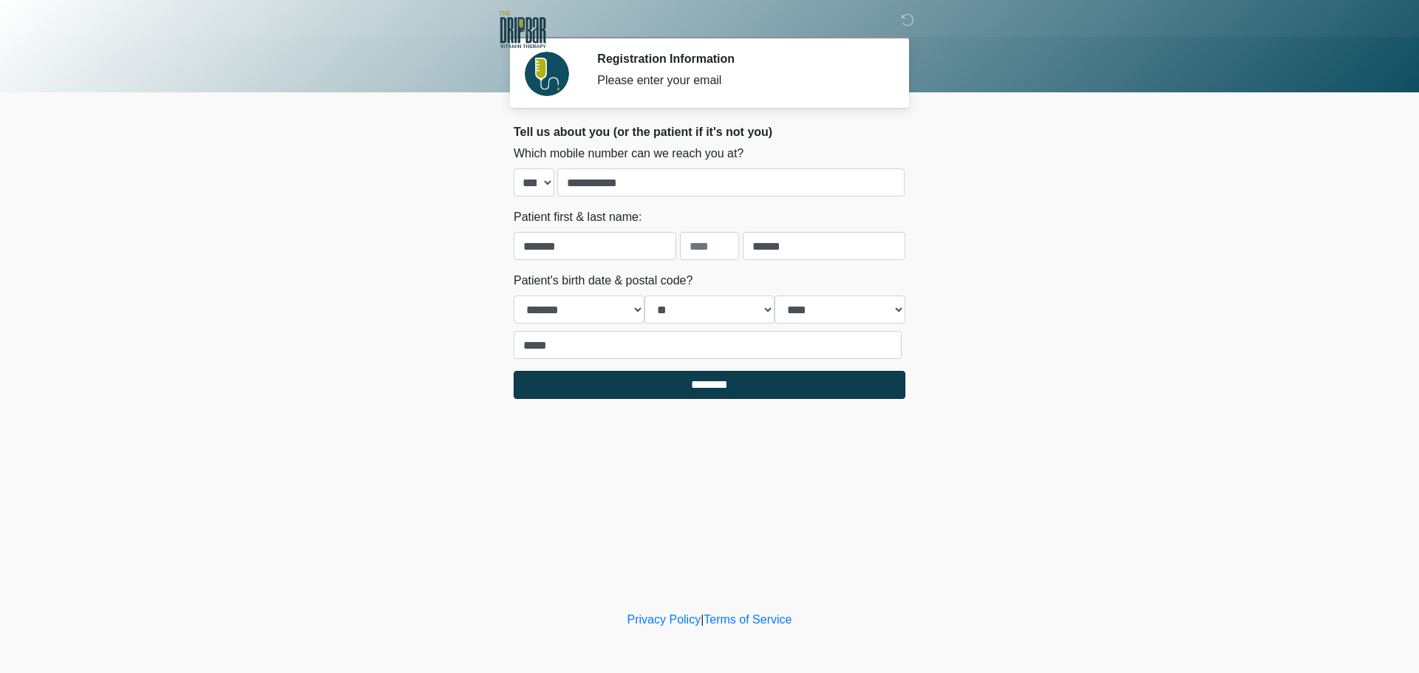  Describe the element at coordinates (664, 619) in the screenshot. I see `a: Privacy Policy` at that location.